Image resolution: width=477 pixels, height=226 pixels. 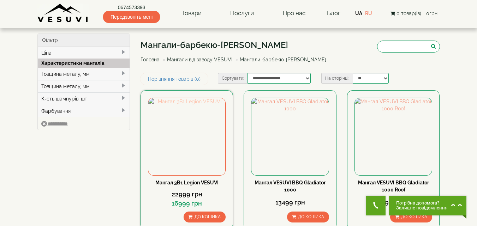 What do you see at coordinates (428, 206) in the screenshot?
I see `button: Chat button` at bounding box center [428, 206].